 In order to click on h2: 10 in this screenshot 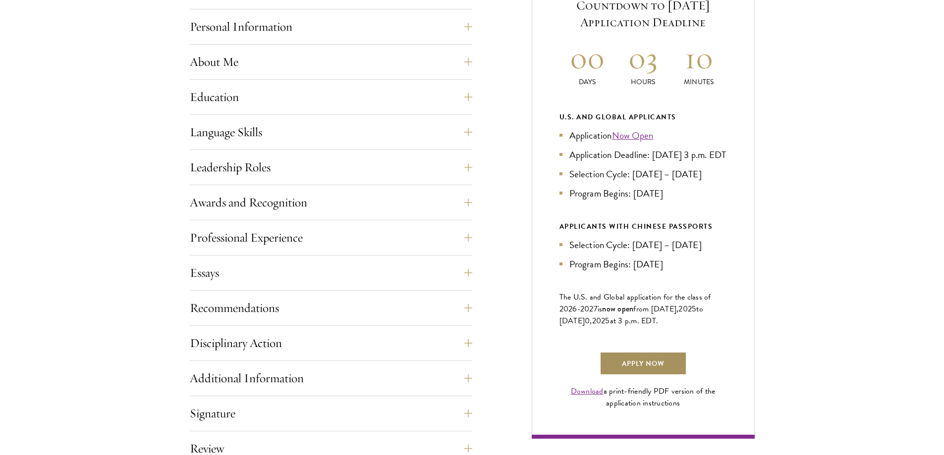, I will do `click(699, 58)`.